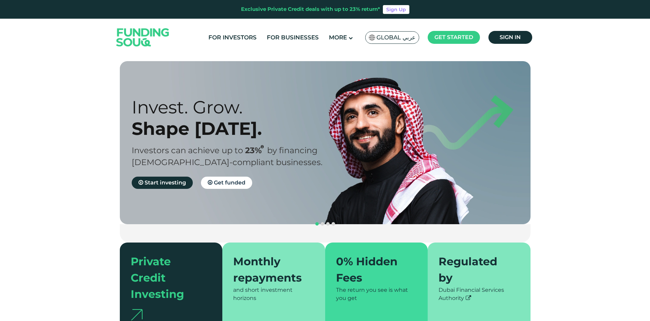  Describe the element at coordinates (232, 37) in the screenshot. I see `a: For Investors` at that location.